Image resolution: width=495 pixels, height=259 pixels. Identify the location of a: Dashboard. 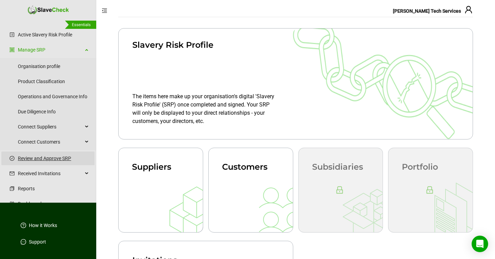
(53, 204).